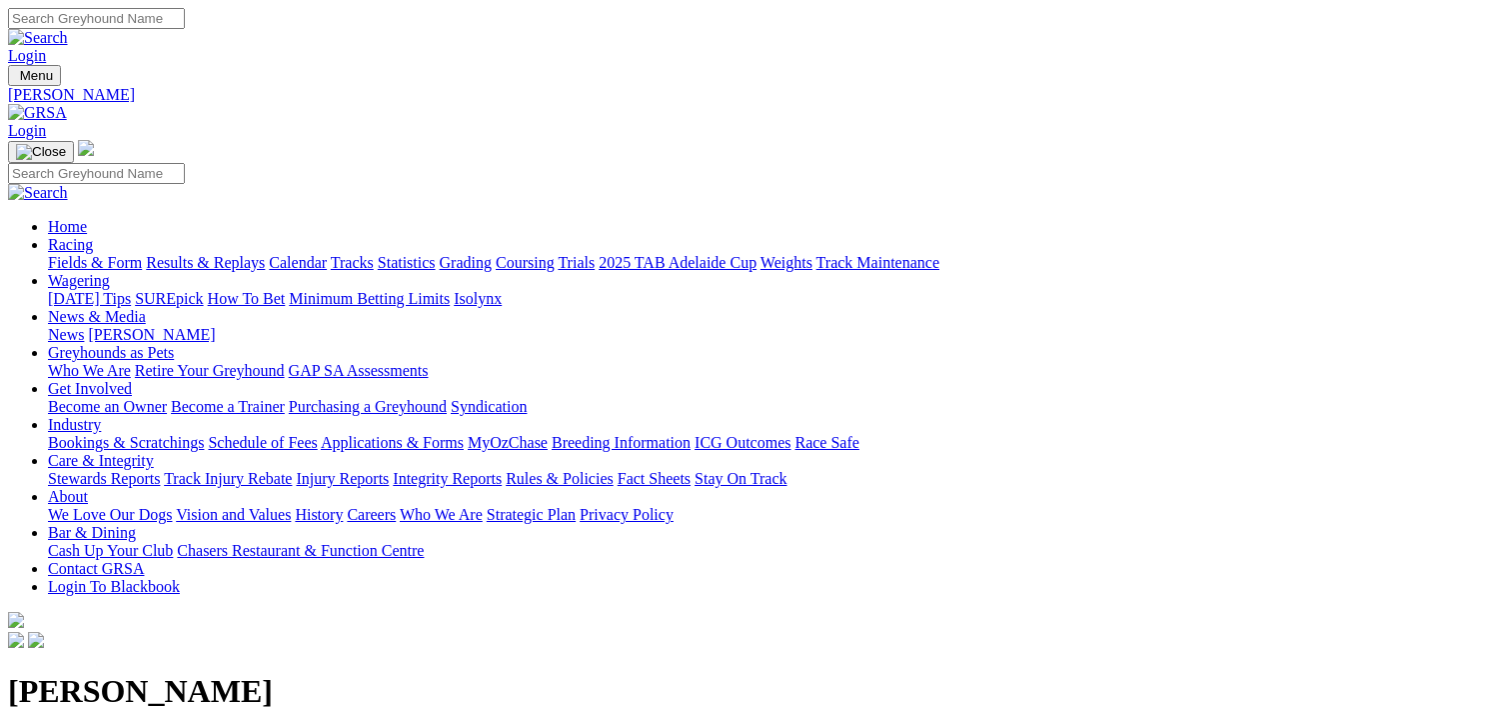 This screenshot has width=1512, height=708. Describe the element at coordinates (776, 551) in the screenshot. I see `div: Bar & Dining` at that location.